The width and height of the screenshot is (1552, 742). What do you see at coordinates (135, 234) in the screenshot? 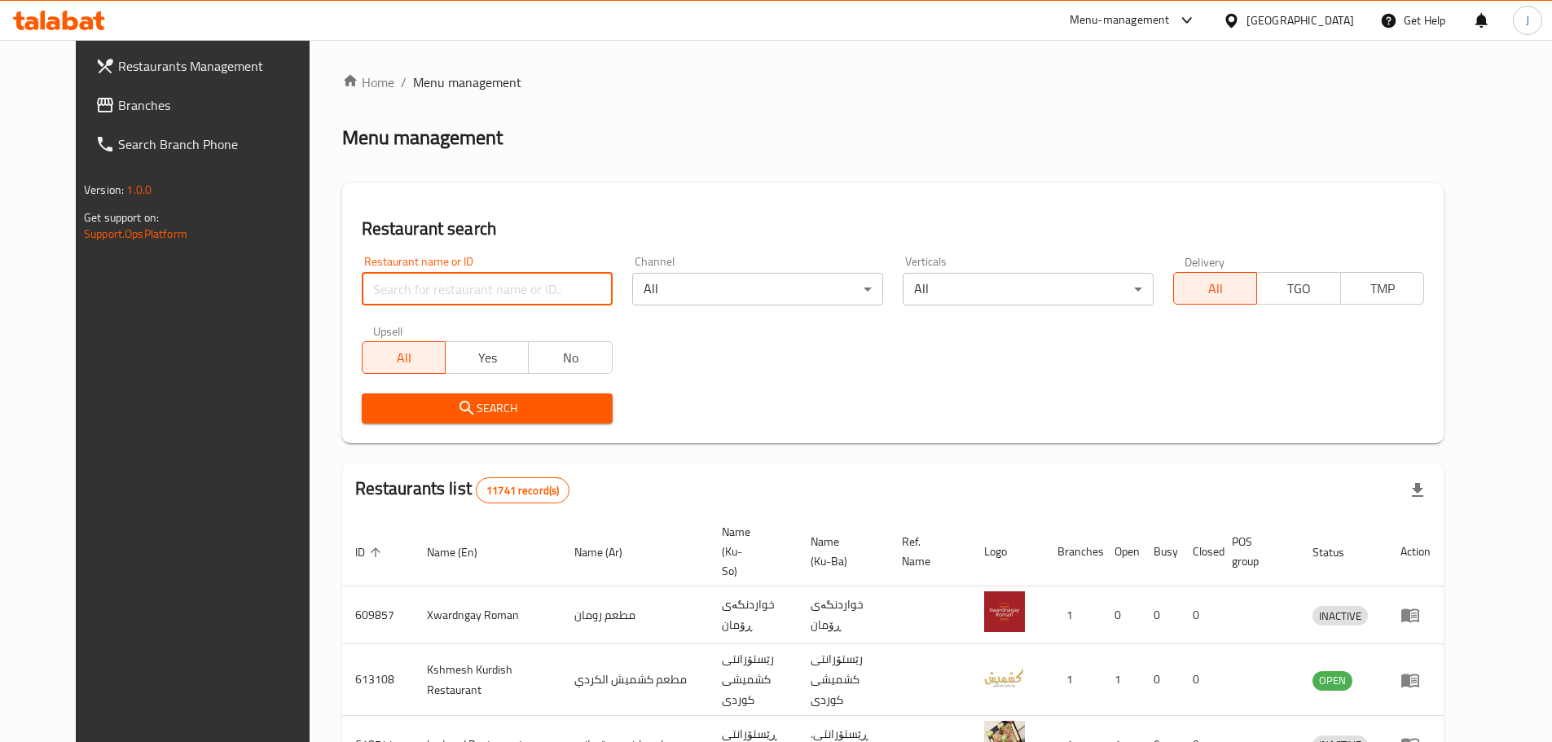
I see `a: Support.OpsPlatform` at bounding box center [135, 234].